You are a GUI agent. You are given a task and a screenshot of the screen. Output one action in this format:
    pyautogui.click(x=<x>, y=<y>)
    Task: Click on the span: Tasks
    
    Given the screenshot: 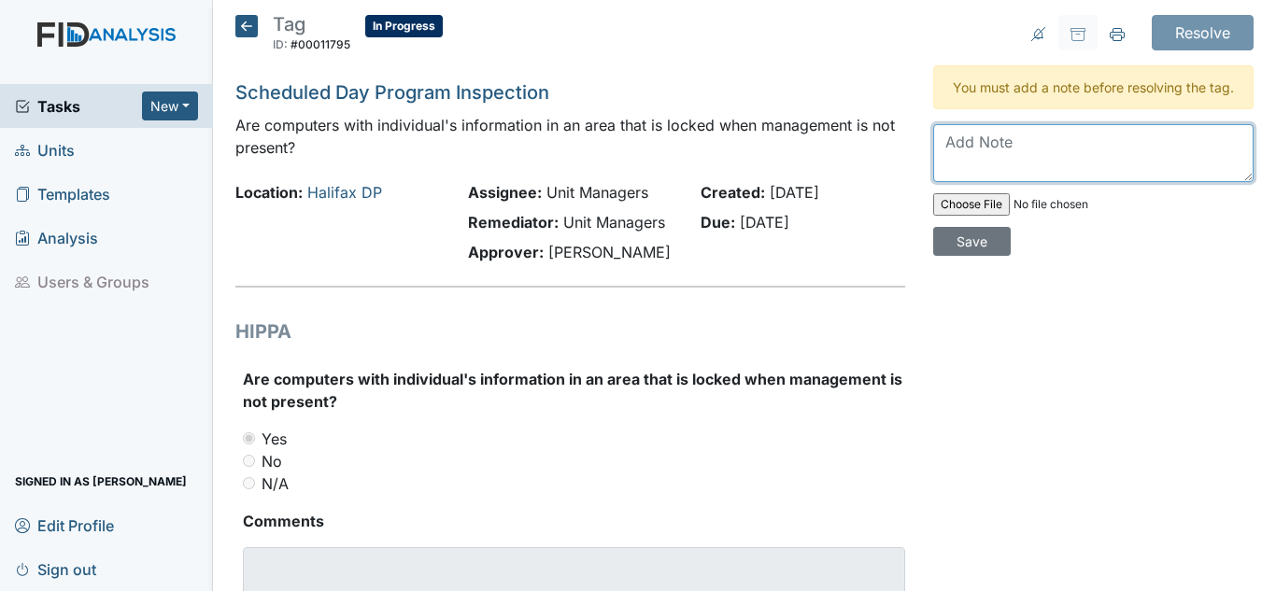 What is the action you would take?
    pyautogui.click(x=78, y=106)
    